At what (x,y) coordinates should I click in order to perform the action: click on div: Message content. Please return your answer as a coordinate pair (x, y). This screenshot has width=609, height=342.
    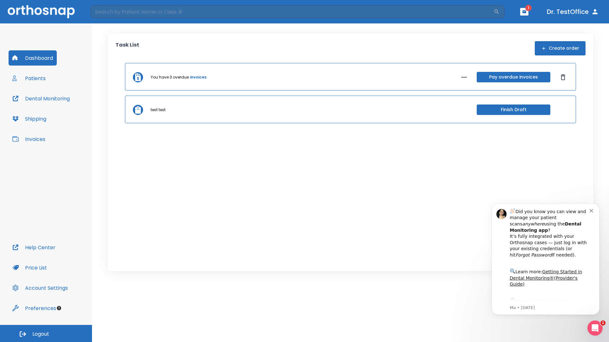
    Looking at the image, I should click on (68, 57).